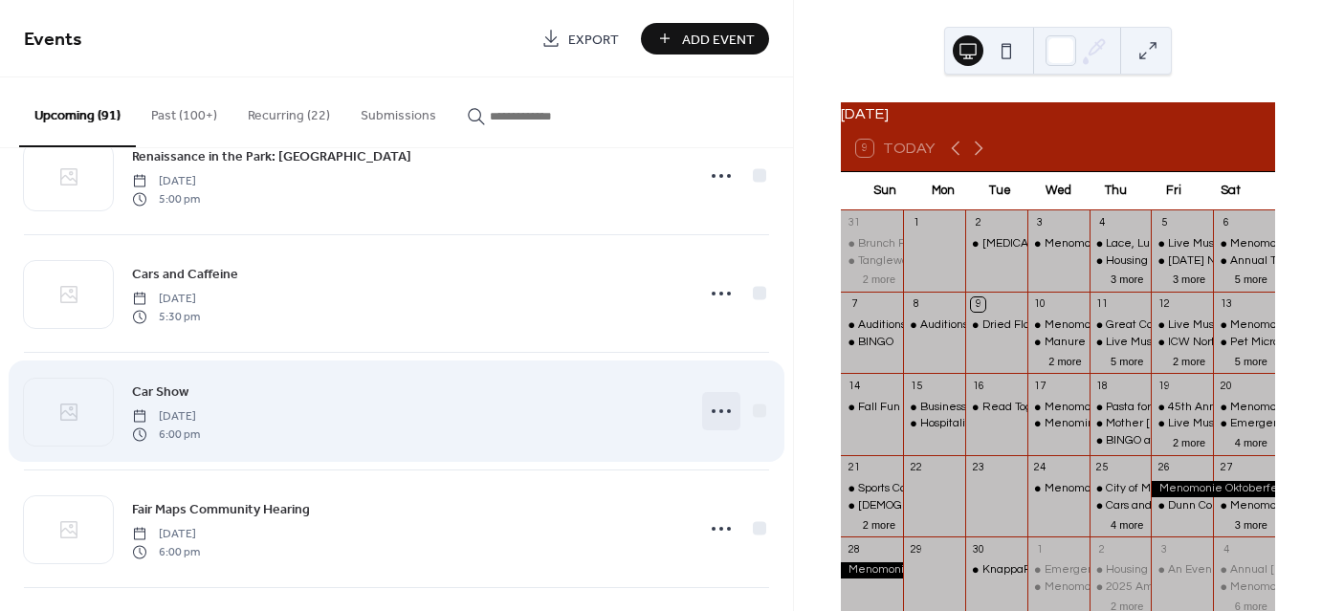 Image resolution: width=1322 pixels, height=611 pixels. I want to click on button: Recurring (22), so click(289, 111).